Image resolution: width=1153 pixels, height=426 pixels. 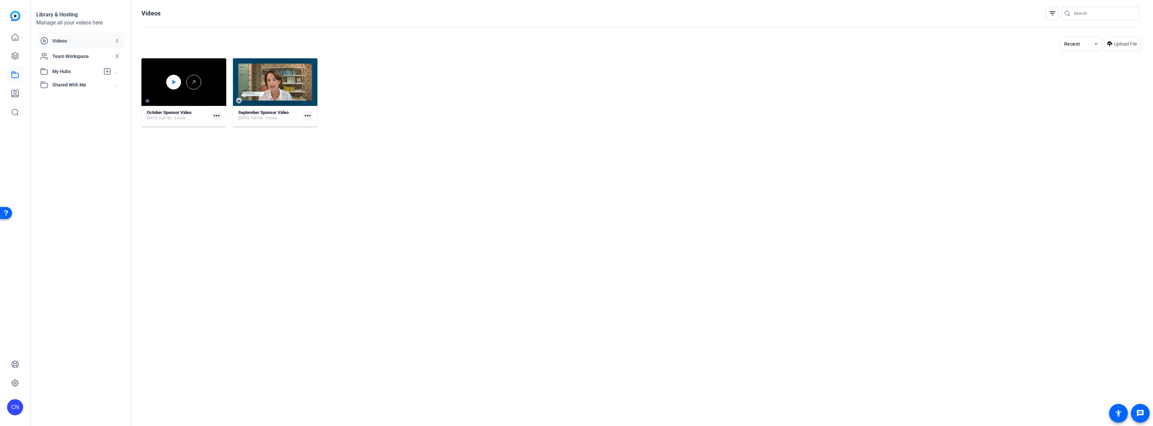 I want to click on mat-expansion-panel-header: Shared With Me, so click(x=81, y=85).